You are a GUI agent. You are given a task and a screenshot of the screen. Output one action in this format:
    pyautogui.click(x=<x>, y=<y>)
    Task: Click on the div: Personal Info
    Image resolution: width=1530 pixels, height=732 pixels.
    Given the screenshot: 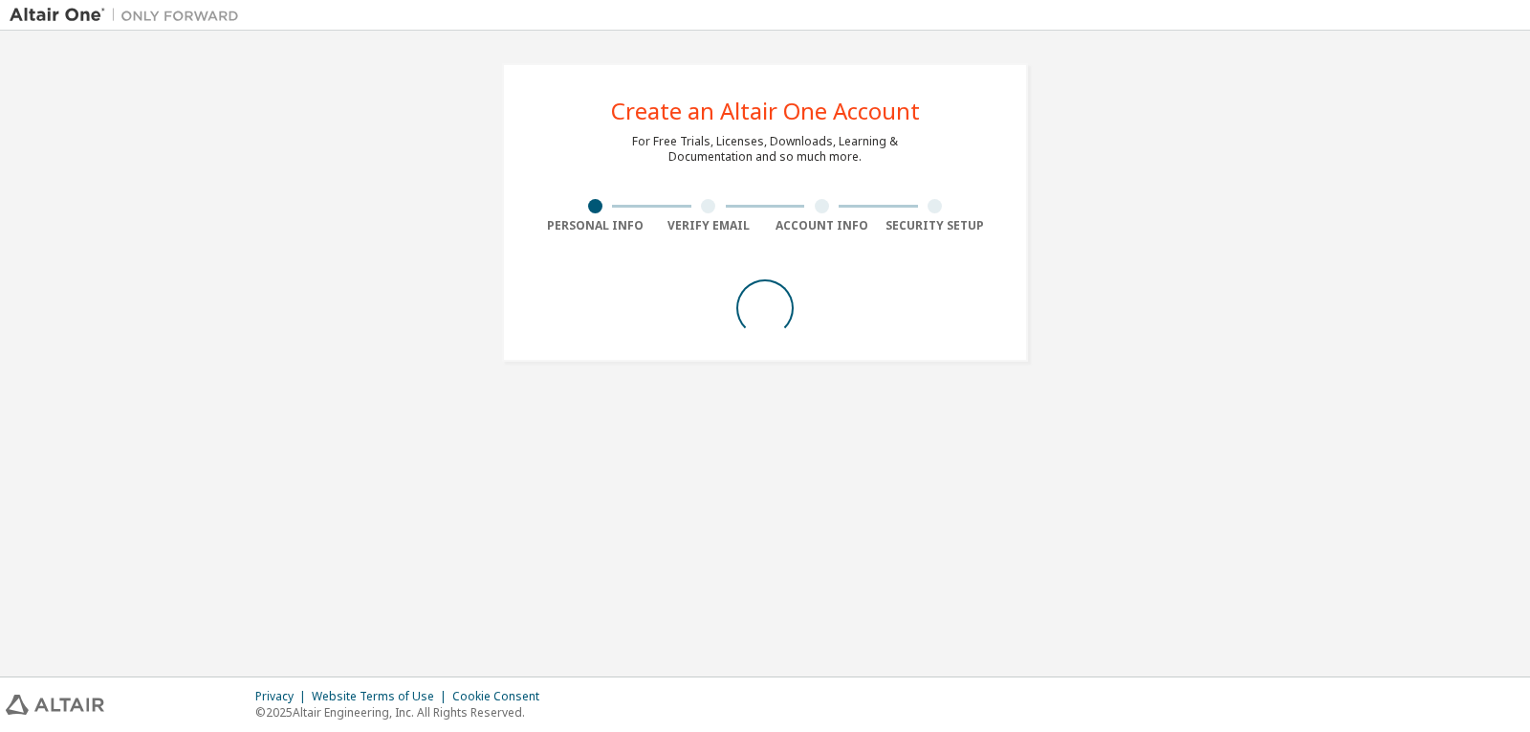 What is the action you would take?
    pyautogui.click(x=595, y=226)
    